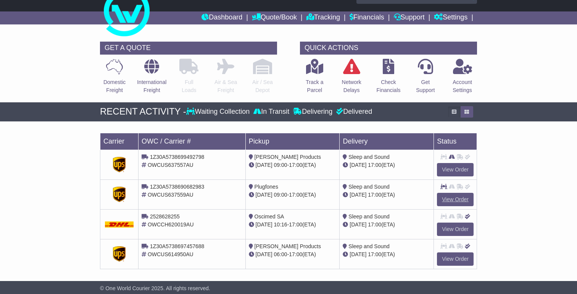 The image size is (577, 294). Describe the element at coordinates (151, 78) in the screenshot. I see `a: InternationalFreight` at that location.